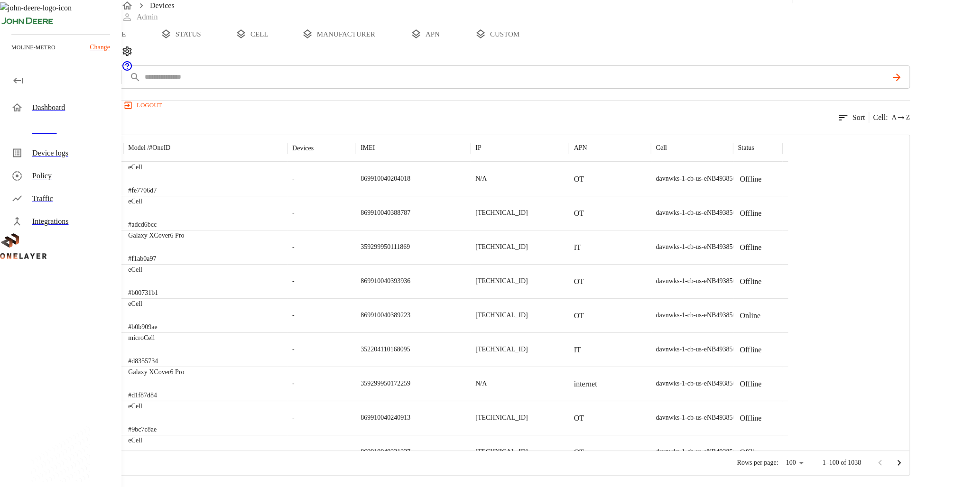  What do you see at coordinates (478, 148) in the screenshot?
I see `p: IP` at bounding box center [478, 148].